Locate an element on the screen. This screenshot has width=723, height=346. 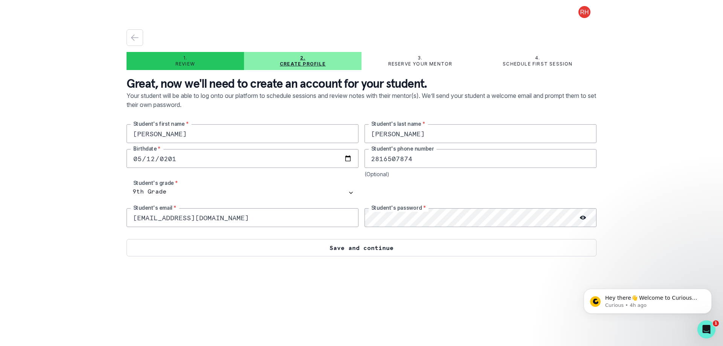
p: Reserve your mentor is located at coordinates (420, 64).